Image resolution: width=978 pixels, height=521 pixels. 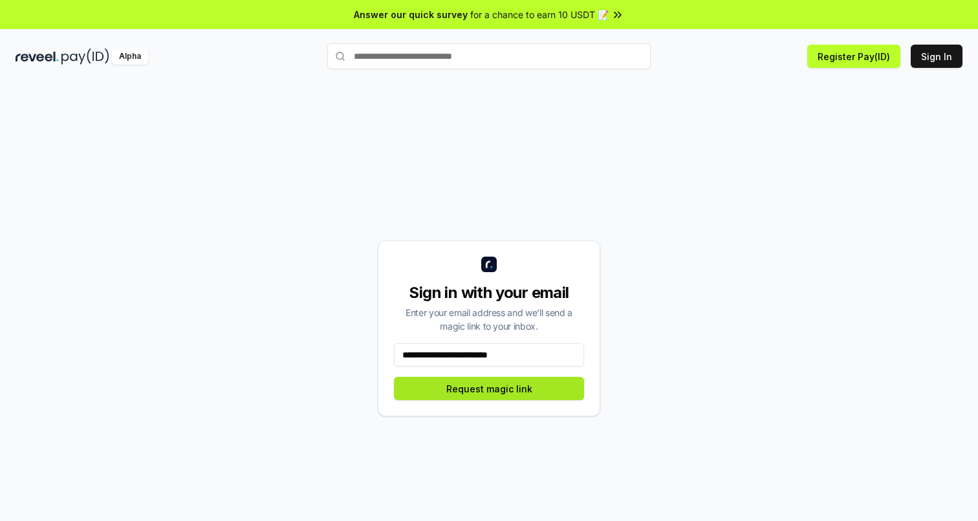 I want to click on div: Enter your email address and we’ll send a magic link to your inbox., so click(x=489, y=319).